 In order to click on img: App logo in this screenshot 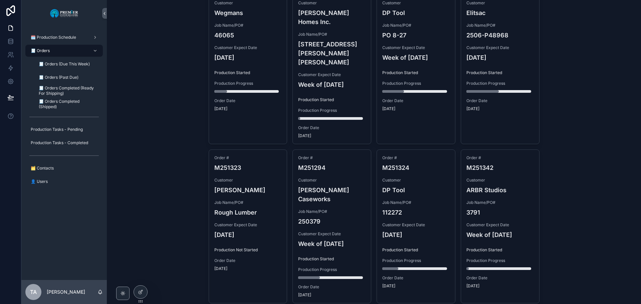, I will do `click(64, 13)`.